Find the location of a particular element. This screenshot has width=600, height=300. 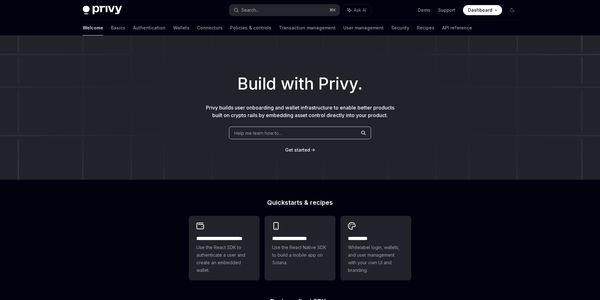

a: Wallets is located at coordinates (181, 28).